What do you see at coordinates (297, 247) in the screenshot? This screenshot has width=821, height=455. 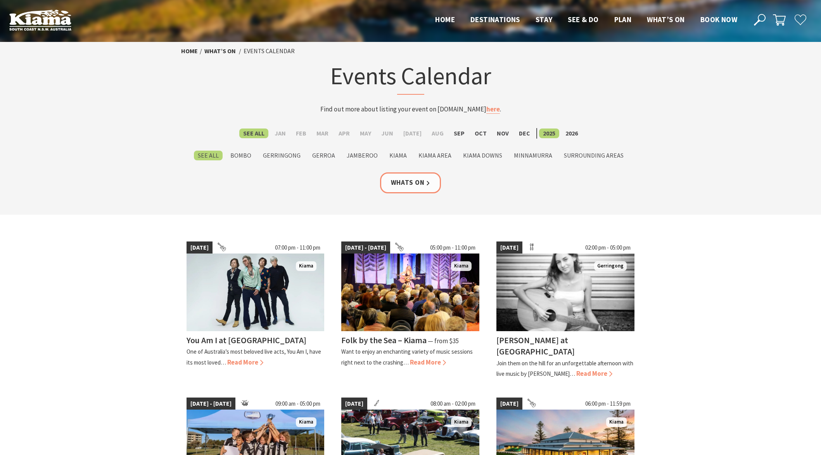 I see `span: 07:00 pm - 11:00 pm` at bounding box center [297, 247].